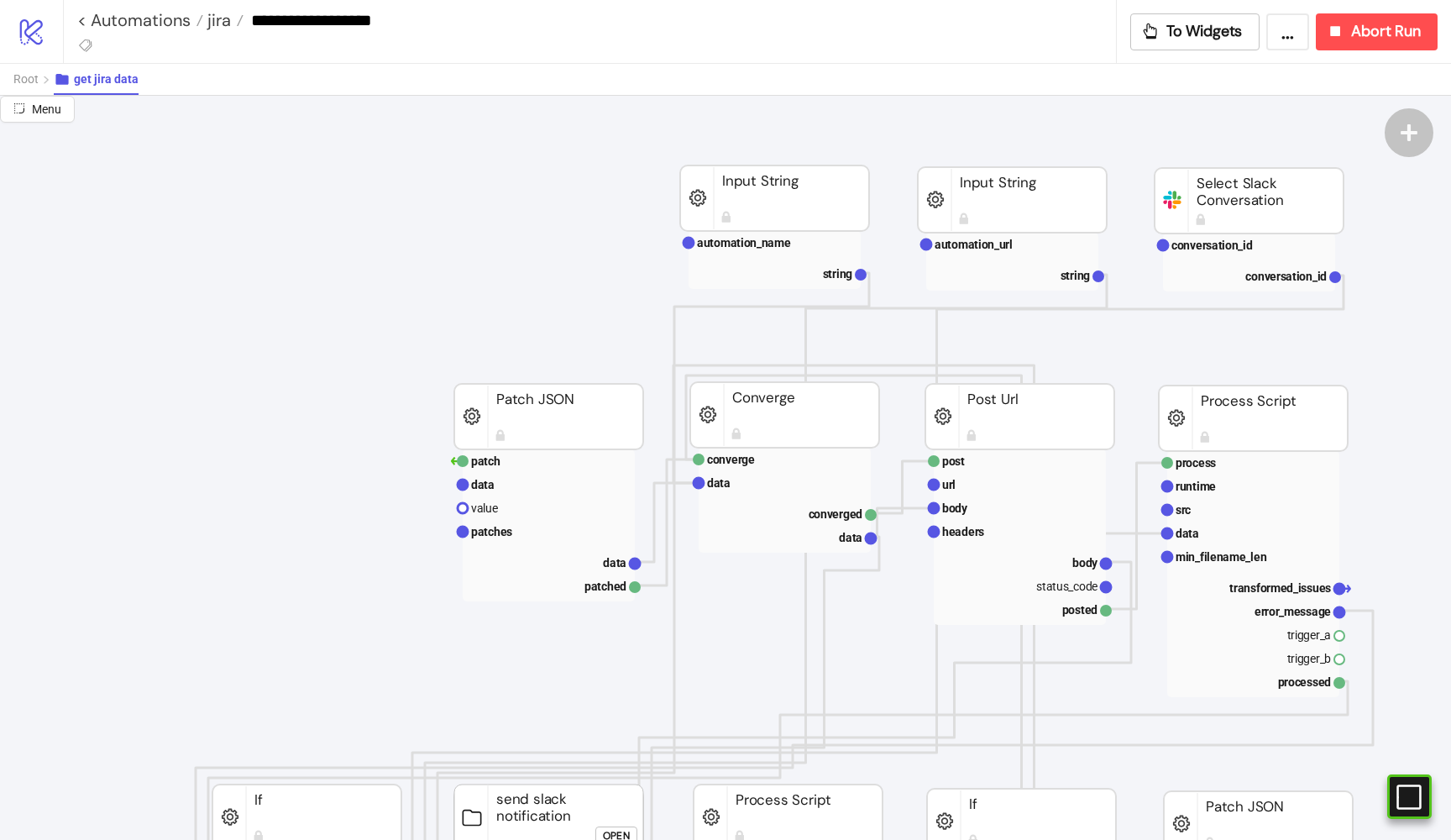  What do you see at coordinates (1196, 486) in the screenshot?
I see `text: runtime` at bounding box center [1196, 486].